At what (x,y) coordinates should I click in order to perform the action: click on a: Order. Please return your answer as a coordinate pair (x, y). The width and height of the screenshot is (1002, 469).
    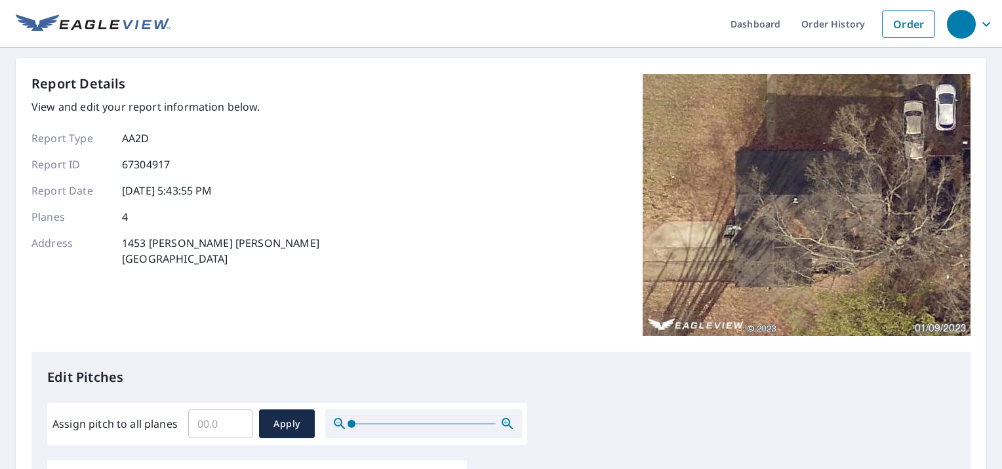
    Looking at the image, I should click on (908, 24).